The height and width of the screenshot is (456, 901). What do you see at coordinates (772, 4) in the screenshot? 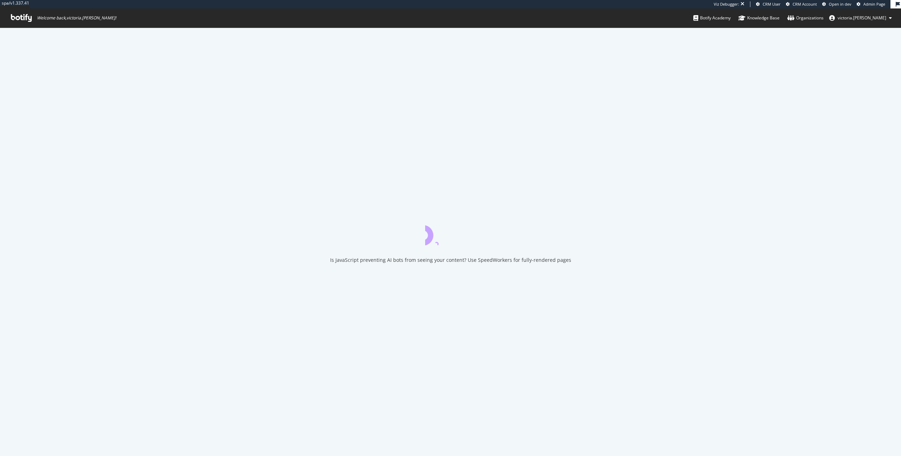
I see `span: CRM User` at bounding box center [772, 4].